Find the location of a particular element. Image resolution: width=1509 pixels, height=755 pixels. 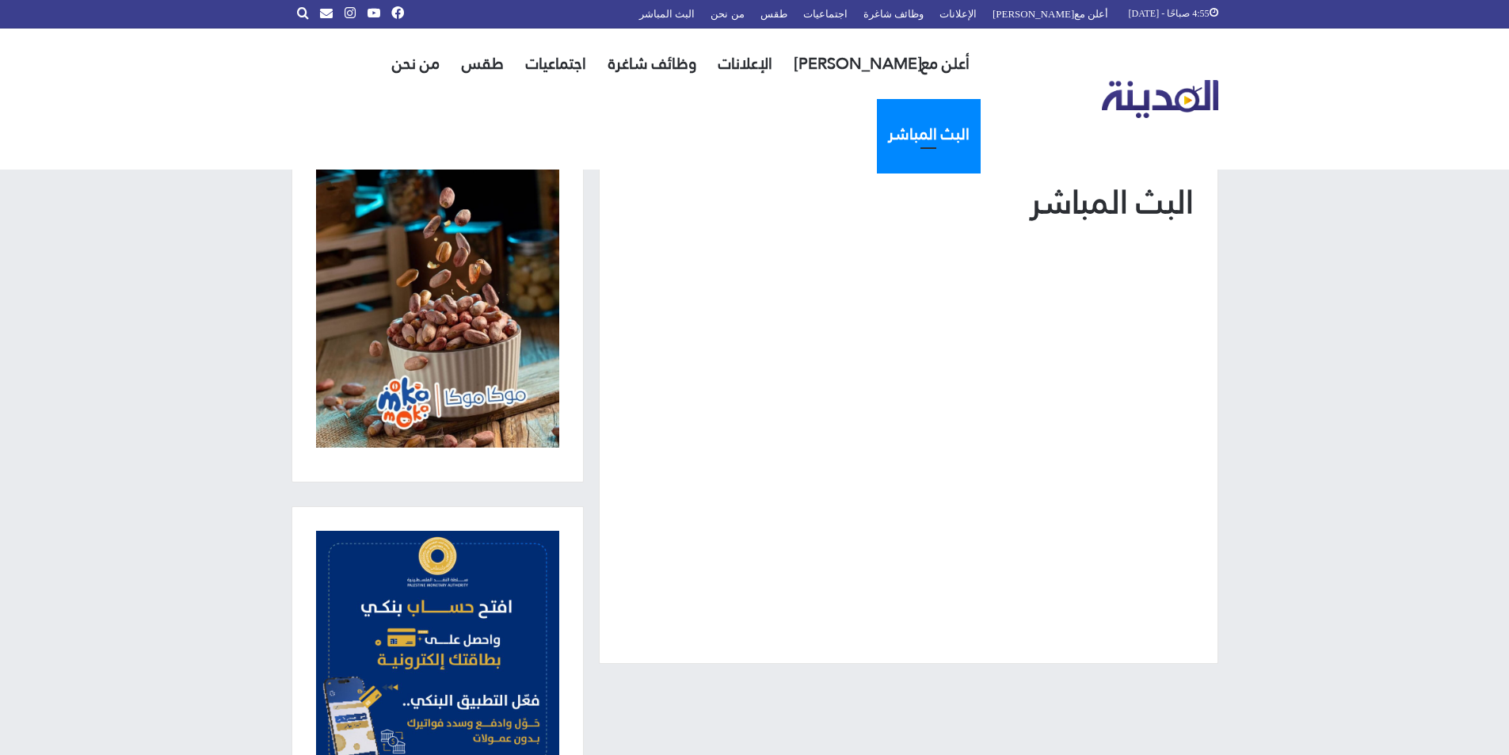

a: وظائف شاغرة is located at coordinates (652, 63).